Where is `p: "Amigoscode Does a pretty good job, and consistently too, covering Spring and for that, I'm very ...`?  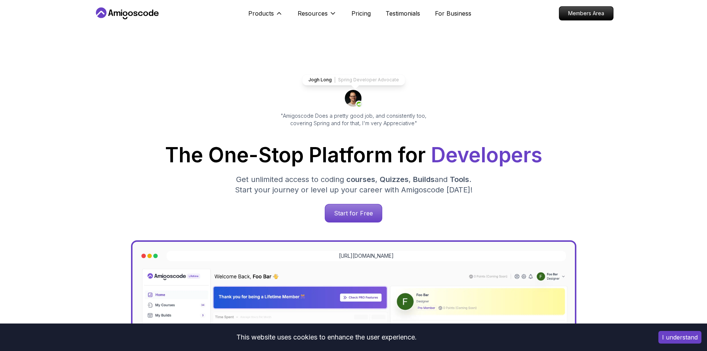
p: "Amigoscode Does a pretty good job, and consistently too, covering Spring and for that, I'm very ... is located at coordinates (354, 120).